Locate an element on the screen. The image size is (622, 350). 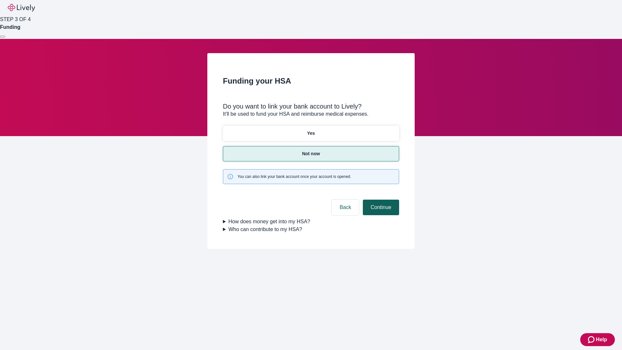
img: Lively is located at coordinates (21, 8).